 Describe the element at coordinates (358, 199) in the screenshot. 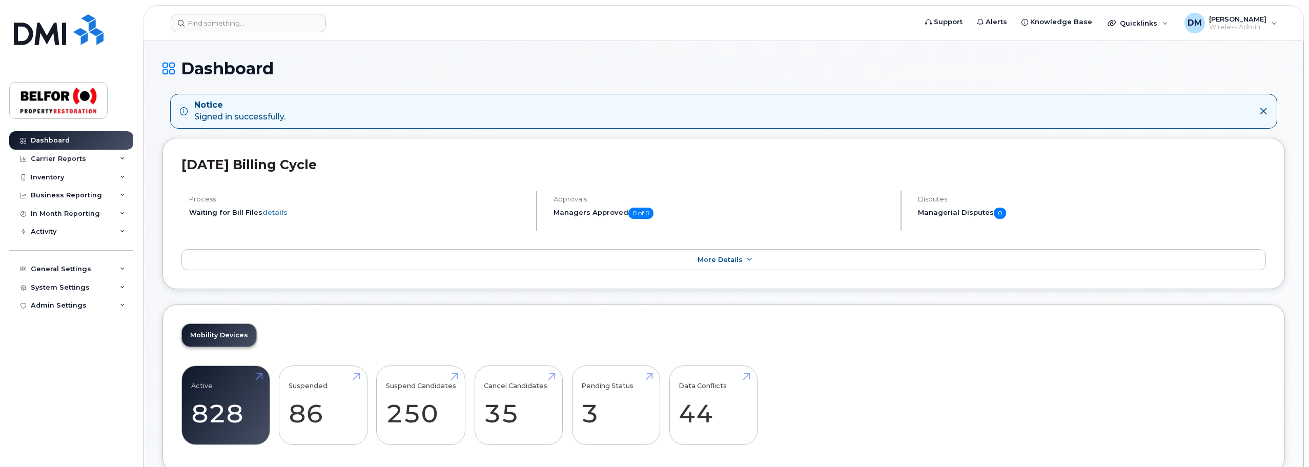

I see `h4: Process` at that location.